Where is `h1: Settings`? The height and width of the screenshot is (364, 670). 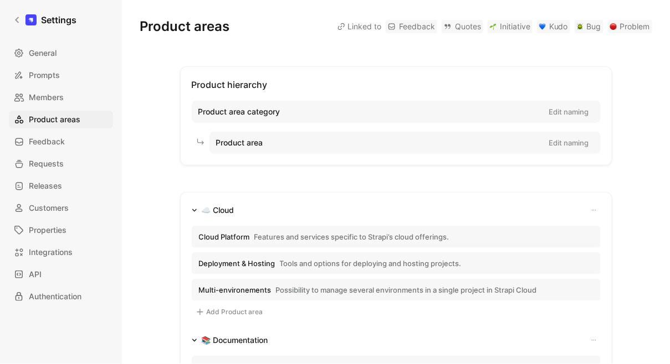 h1: Settings is located at coordinates (59, 20).